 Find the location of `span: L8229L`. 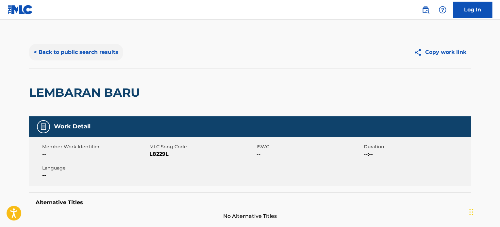

span: L8229L is located at coordinates (202, 154).